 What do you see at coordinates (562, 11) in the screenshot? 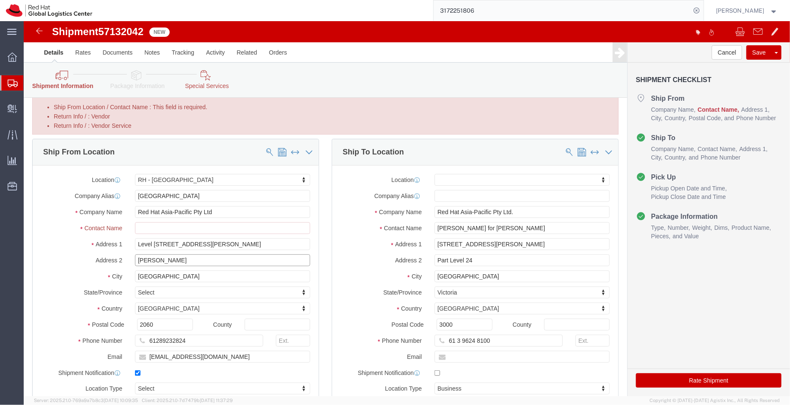
I see `input: Search for shipment number, reference number` at bounding box center [562, 11].